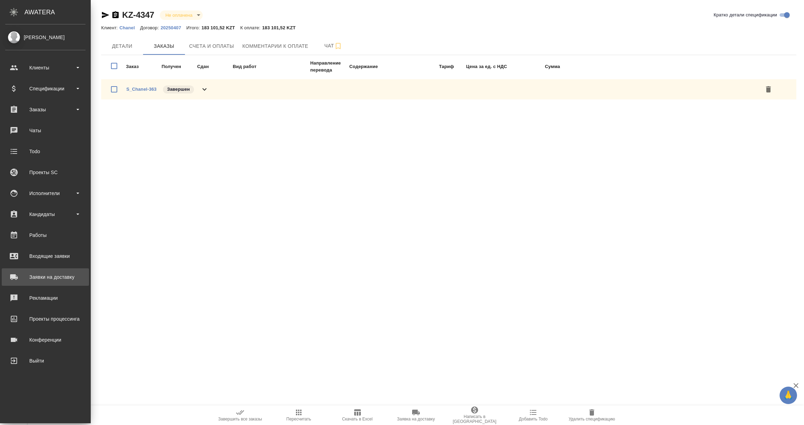  What do you see at coordinates (329, 67) in the screenshot?
I see `td: Направление перевода` at bounding box center [329, 67].